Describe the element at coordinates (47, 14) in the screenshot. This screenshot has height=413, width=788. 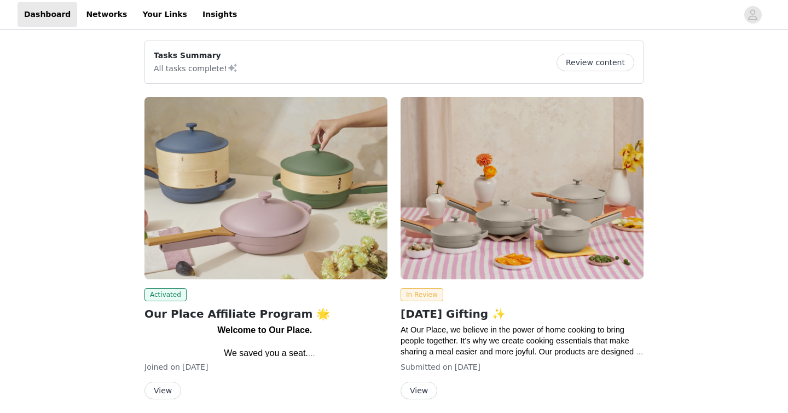
I see `a: Dashboard` at that location.